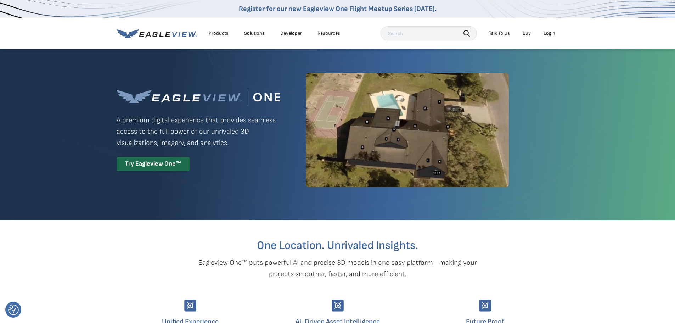 This screenshot has width=675, height=323. What do you see at coordinates (549, 33) in the screenshot?
I see `div: Login` at bounding box center [549, 33].